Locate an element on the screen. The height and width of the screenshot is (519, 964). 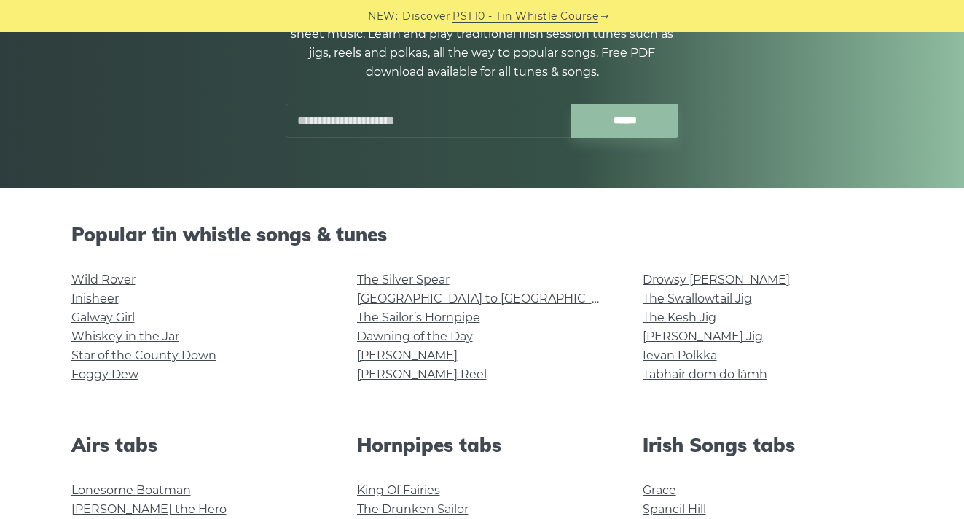
a: Spancil Hill is located at coordinates (674, 508).